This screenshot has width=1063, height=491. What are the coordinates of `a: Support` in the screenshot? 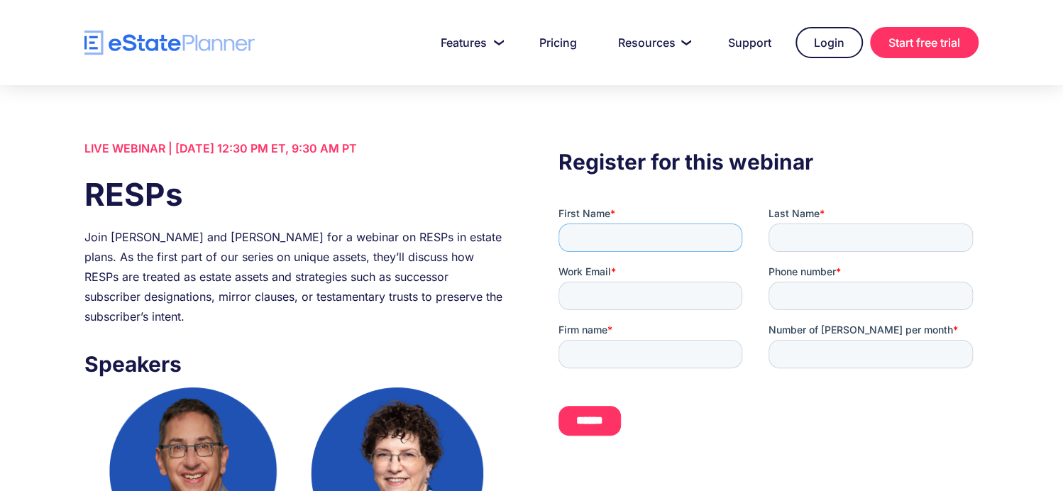 It's located at (749, 43).